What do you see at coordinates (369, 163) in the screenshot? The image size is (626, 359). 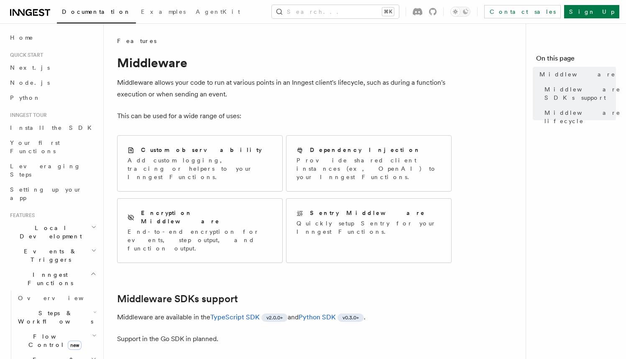 I see `a: Dependency InjectionProvide shared client instances (ex, OpenAI) to your Inngest Functions.` at bounding box center [369, 163].